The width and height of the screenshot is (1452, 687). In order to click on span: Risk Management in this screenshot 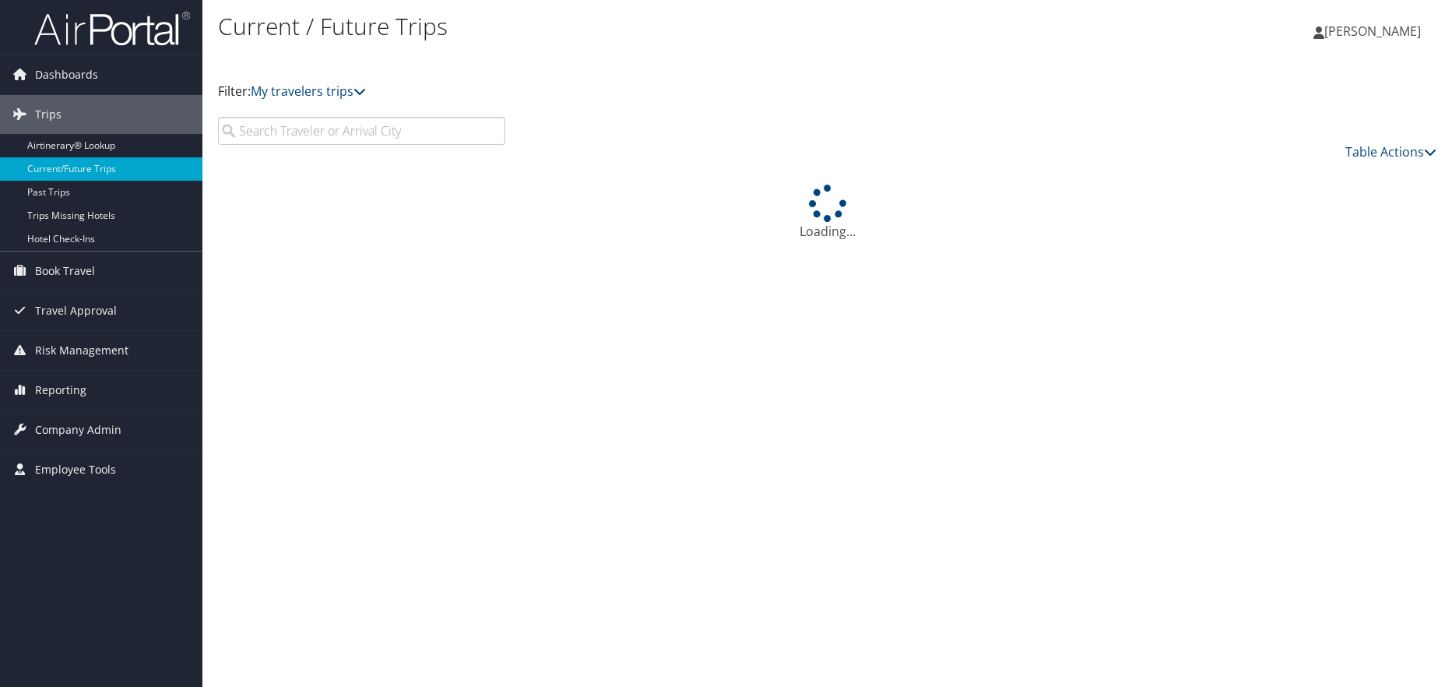, I will do `click(82, 350)`.